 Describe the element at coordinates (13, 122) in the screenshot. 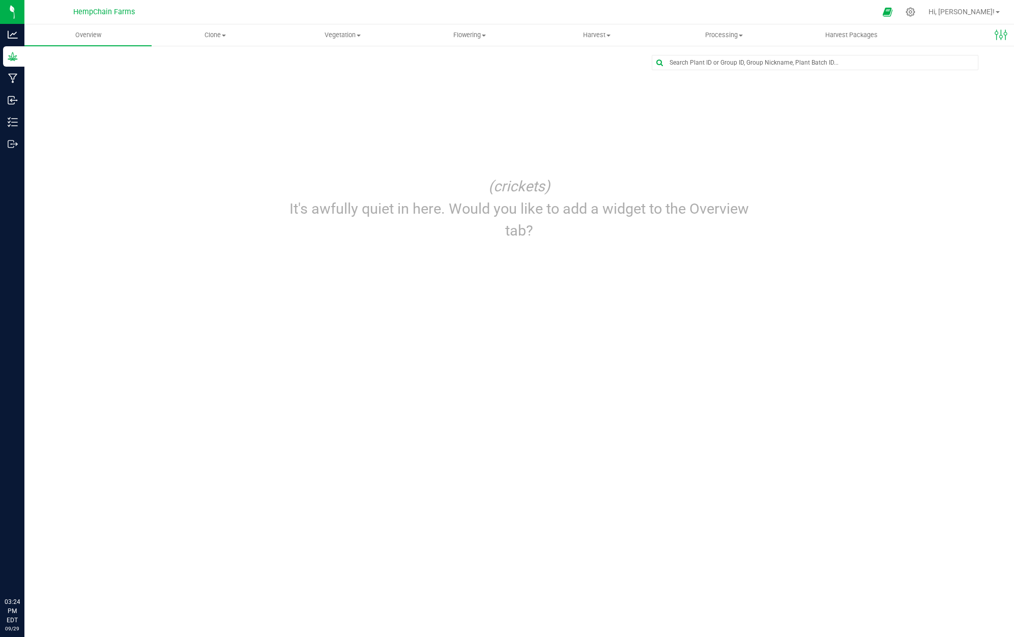

I see `inline-svg: Inventory` at that location.